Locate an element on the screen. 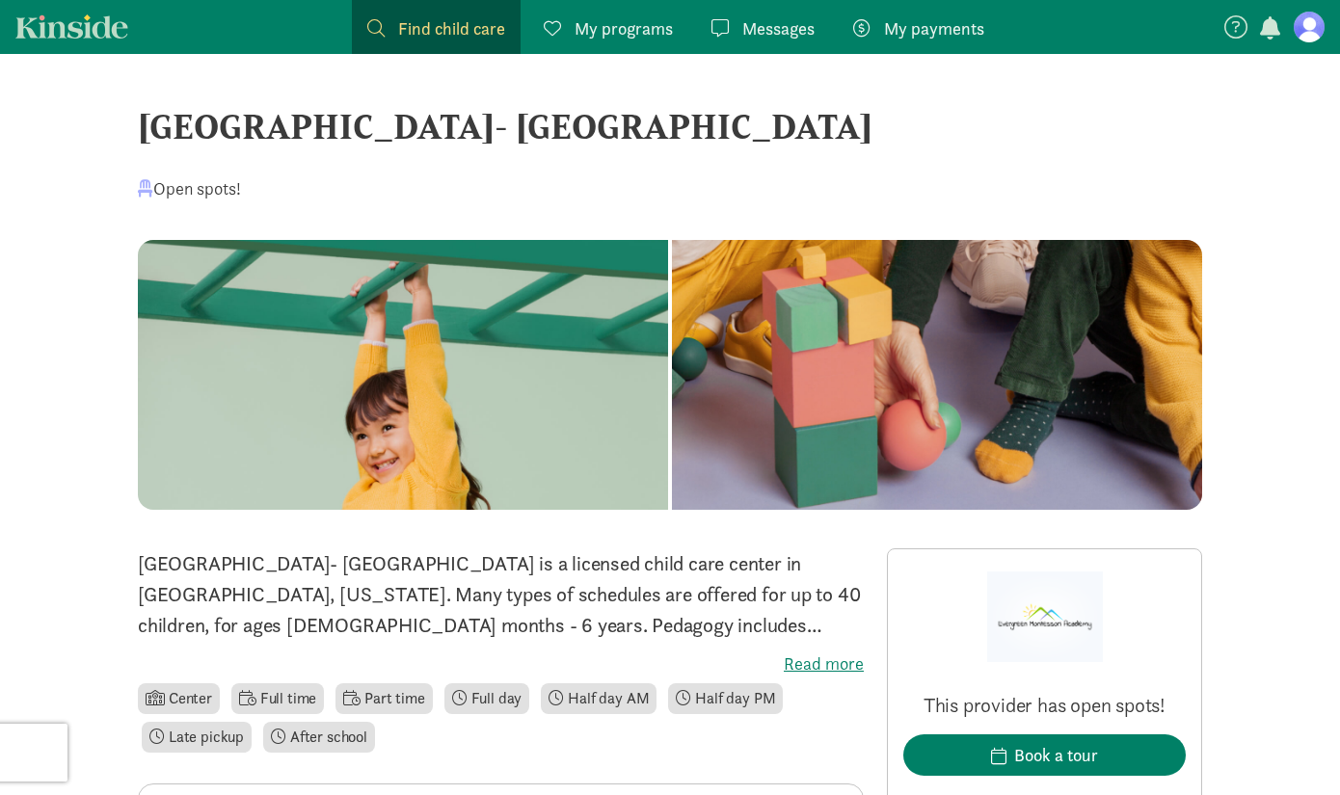 This screenshot has width=1340, height=795. p: This provider has open spots! is located at coordinates (1044, 706).